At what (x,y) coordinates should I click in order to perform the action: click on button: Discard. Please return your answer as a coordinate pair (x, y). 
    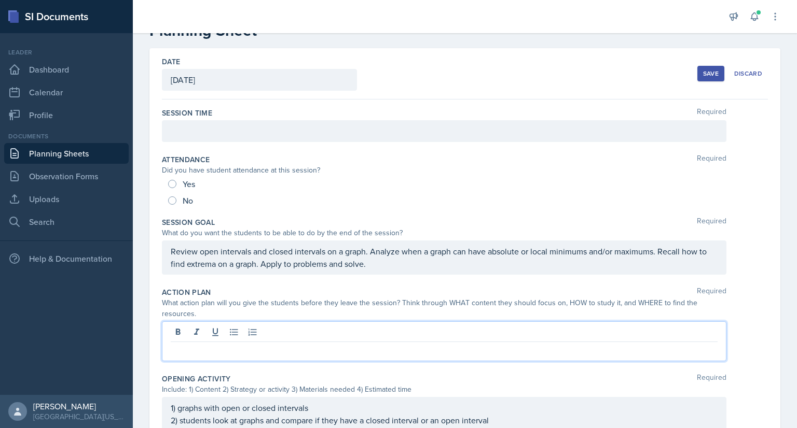
    Looking at the image, I should click on (748, 74).